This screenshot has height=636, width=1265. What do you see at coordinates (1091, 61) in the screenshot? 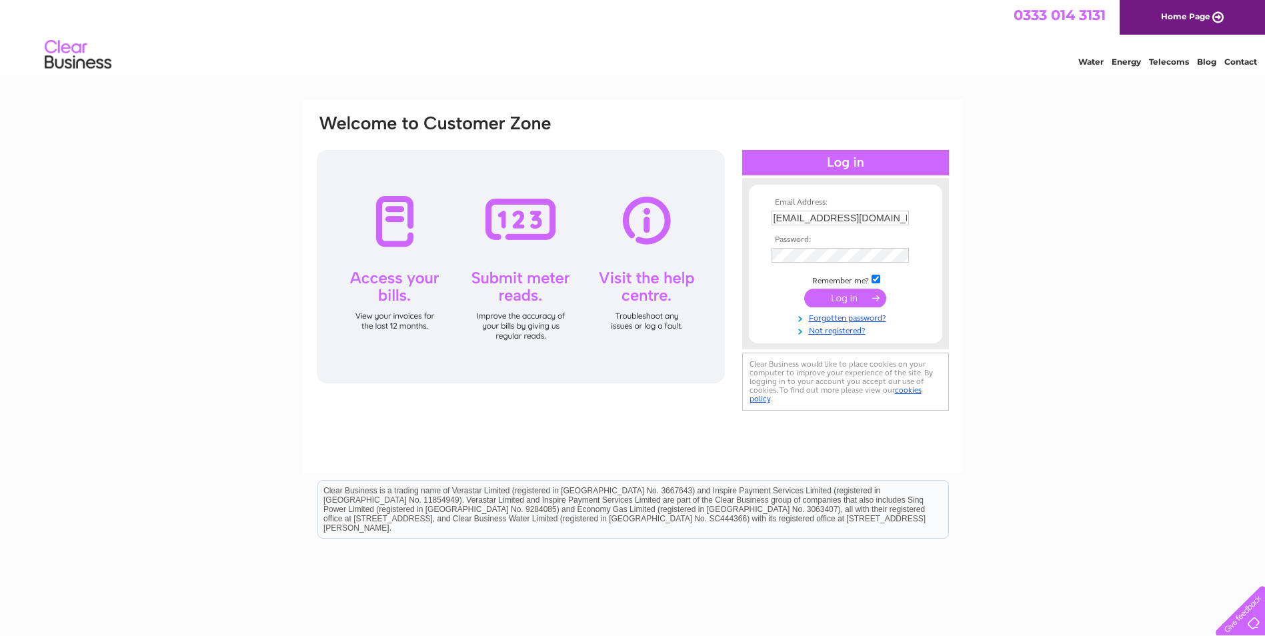
I see `a: Water` at bounding box center [1091, 61].